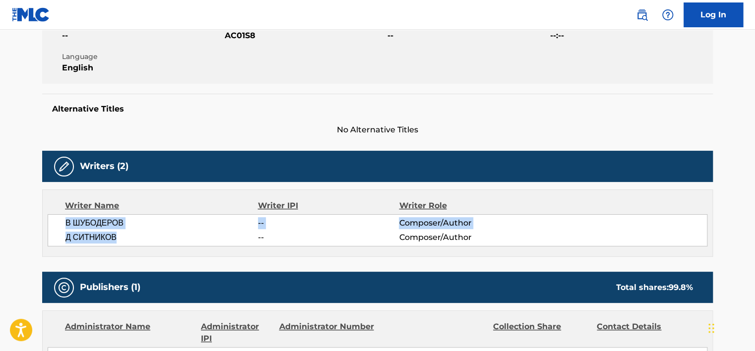 The height and width of the screenshot is (351, 755). I want to click on div: Administrator IPI, so click(236, 333).